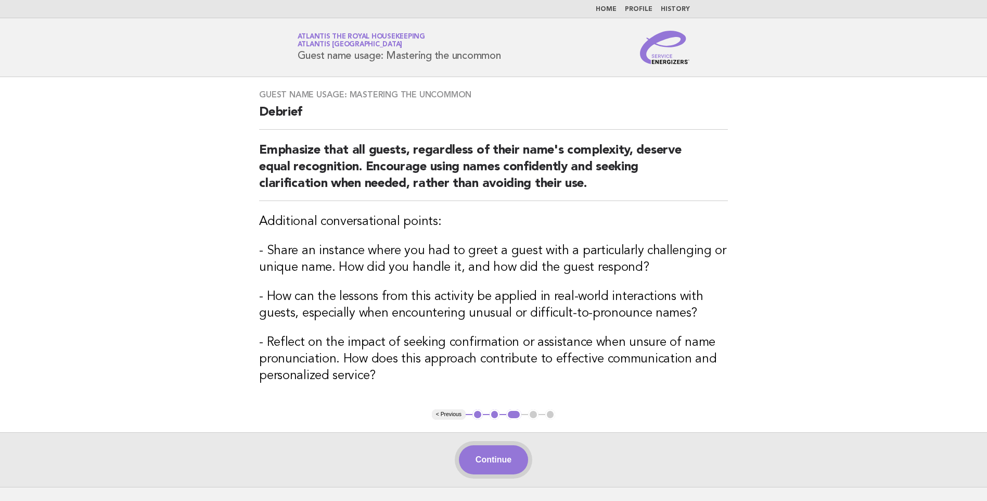 Image resolution: width=987 pixels, height=501 pixels. What do you see at coordinates (478, 414) in the screenshot?
I see `button: 1` at bounding box center [478, 414].